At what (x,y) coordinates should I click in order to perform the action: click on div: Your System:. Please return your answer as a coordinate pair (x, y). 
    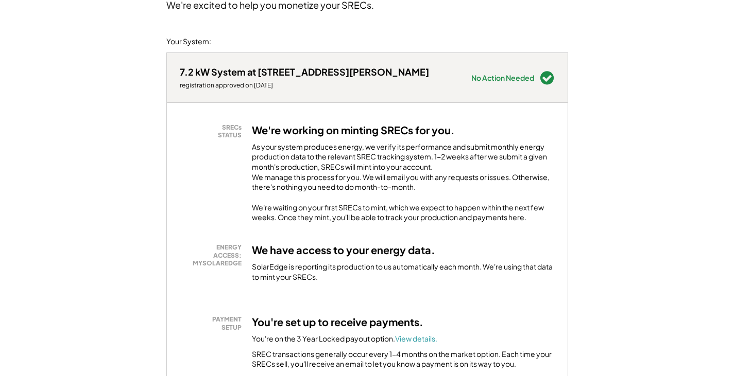
    Looking at the image, I should click on (188, 42).